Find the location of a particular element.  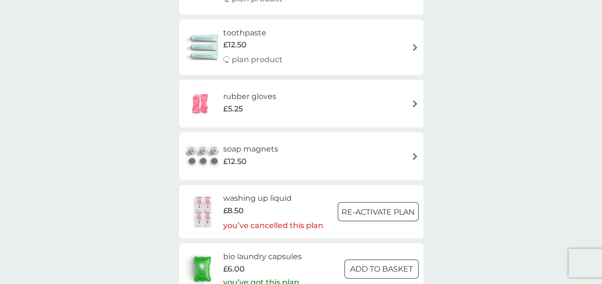

button: ADD TO BASKET is located at coordinates (381, 270).